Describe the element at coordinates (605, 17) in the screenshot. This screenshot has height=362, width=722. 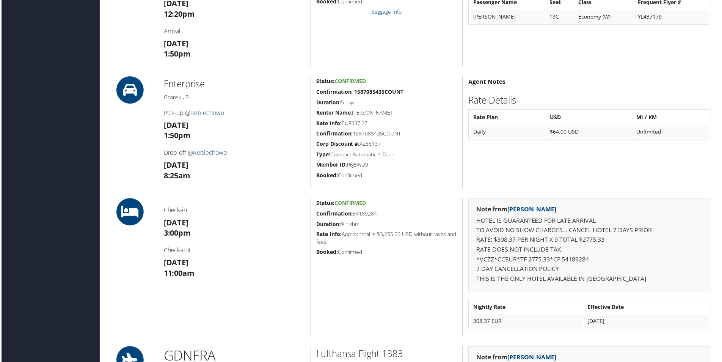
I see `td: Economy (W)` at that location.